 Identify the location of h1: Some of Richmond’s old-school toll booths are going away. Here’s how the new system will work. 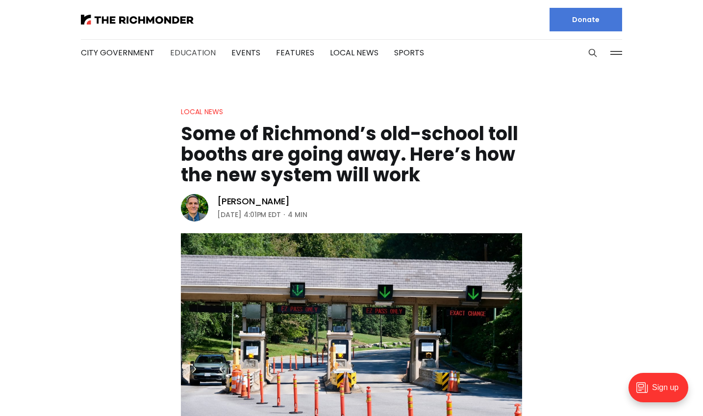
(351, 154).